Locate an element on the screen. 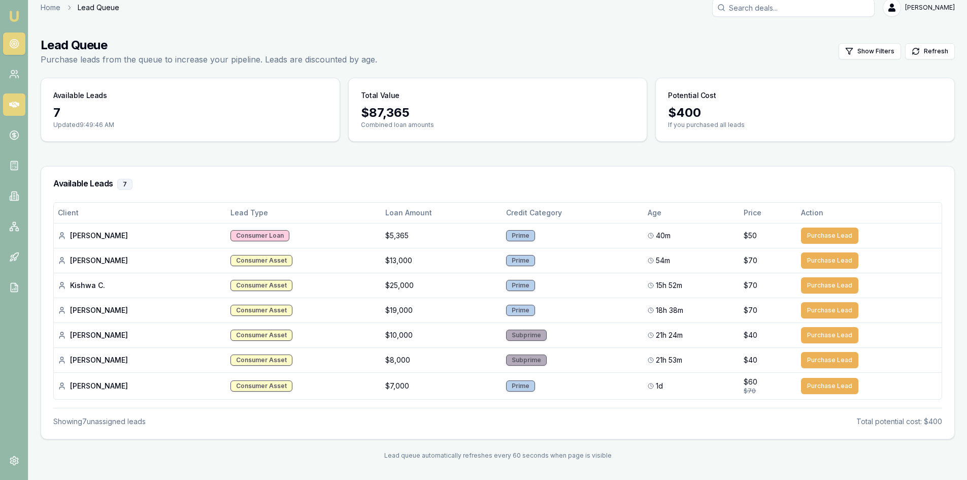 This screenshot has height=480, width=967. button: Refresh is located at coordinates (930, 51).